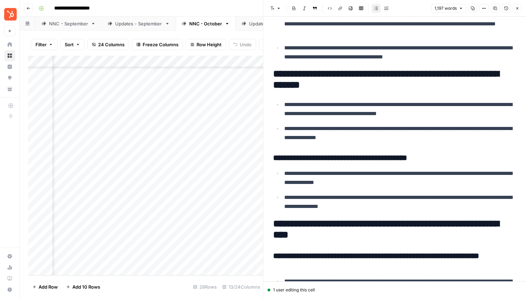 Image resolution: width=526 pixels, height=298 pixels. Describe the element at coordinates (69, 24) in the screenshot. I see `a: NNC - September` at that location.